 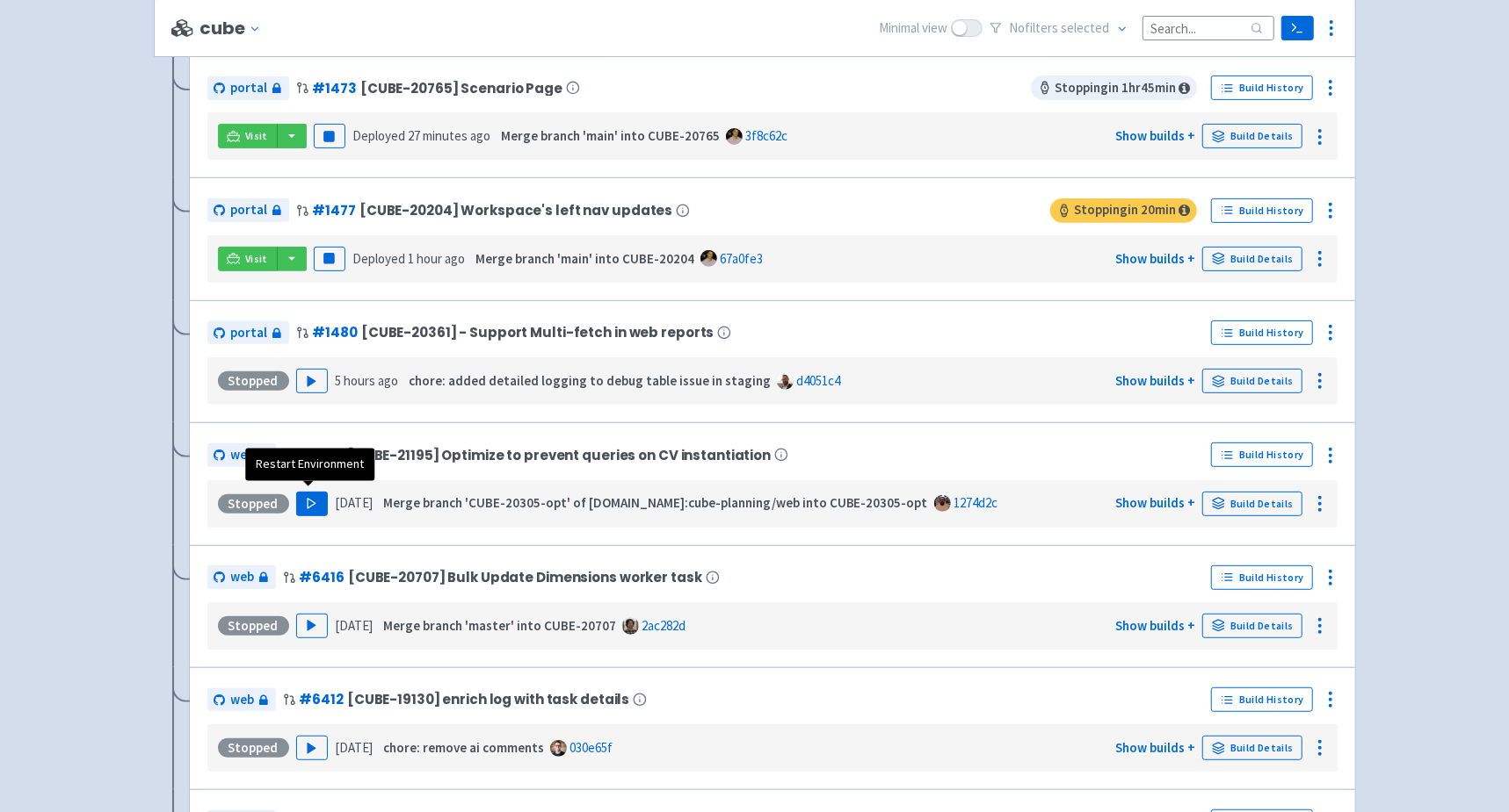 What do you see at coordinates (516, 210) in the screenshot?
I see `span: [CUBE-20204] Workspace's left nav updates` at bounding box center [516, 210].